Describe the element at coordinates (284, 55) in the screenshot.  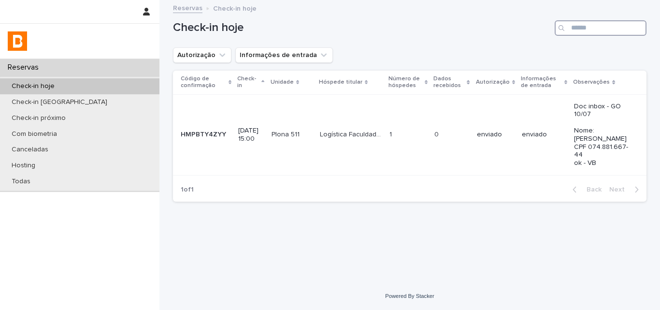
I see `button: Informações de entrada` at that location.